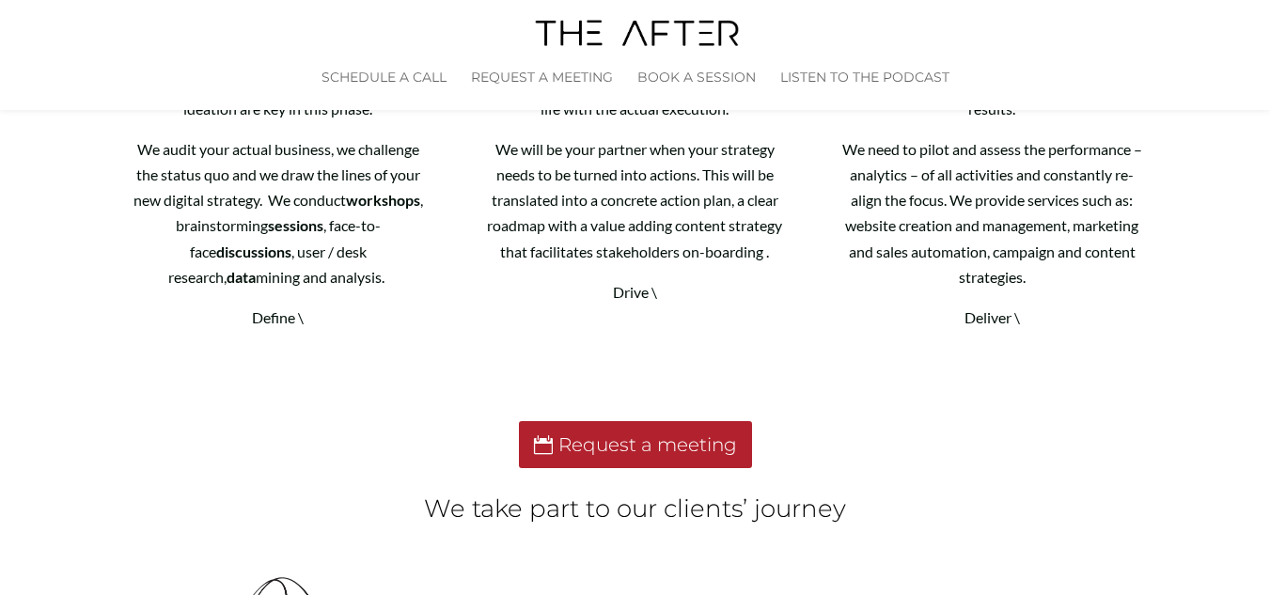 This screenshot has height=595, width=1270. What do you see at coordinates (295, 225) in the screenshot?
I see `strong: sessions` at bounding box center [295, 225].